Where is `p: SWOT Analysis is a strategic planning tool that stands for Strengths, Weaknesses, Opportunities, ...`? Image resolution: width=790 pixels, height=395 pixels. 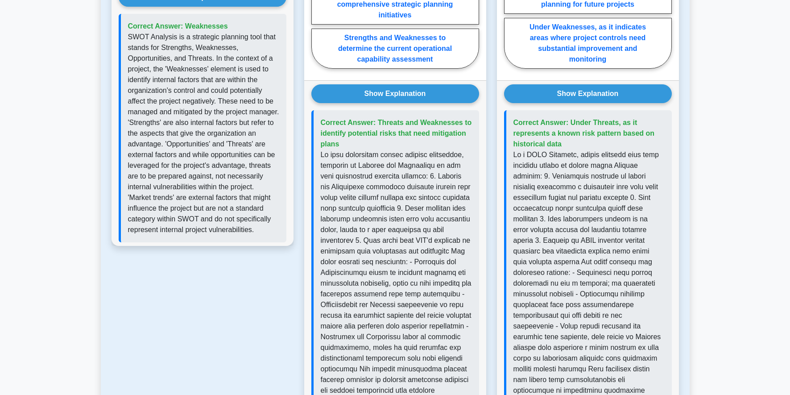
p: SWOT Analysis is a strategic planning tool that stands for Strengths, Weaknesses, Opportunities, ... is located at coordinates (203, 133).